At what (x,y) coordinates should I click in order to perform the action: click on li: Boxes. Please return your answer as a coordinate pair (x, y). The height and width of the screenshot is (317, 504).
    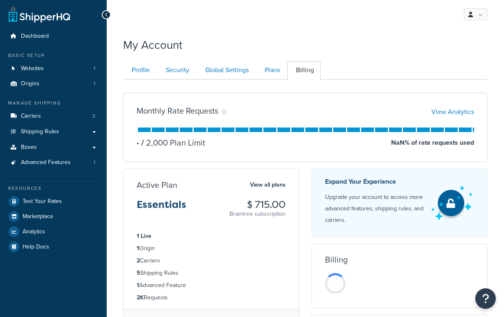
    Looking at the image, I should click on (53, 147).